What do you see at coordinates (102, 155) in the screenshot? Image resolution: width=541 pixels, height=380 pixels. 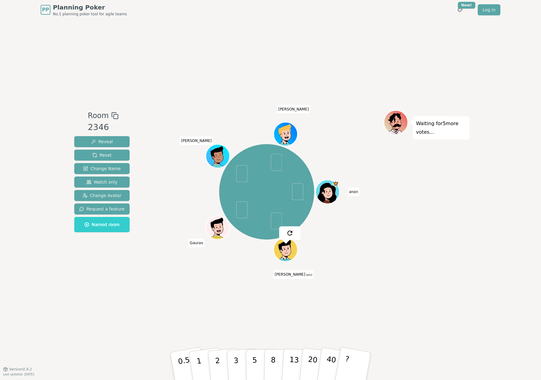 I see `button: Reset` at bounding box center [102, 155].